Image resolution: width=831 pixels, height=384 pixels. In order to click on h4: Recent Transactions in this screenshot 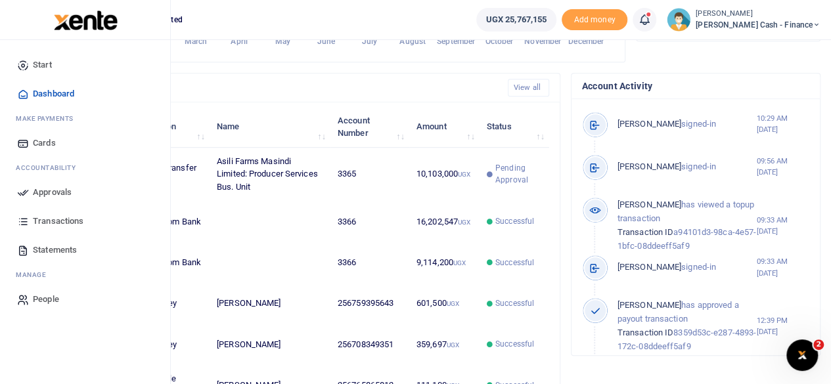, I will do `click(279, 88)`.